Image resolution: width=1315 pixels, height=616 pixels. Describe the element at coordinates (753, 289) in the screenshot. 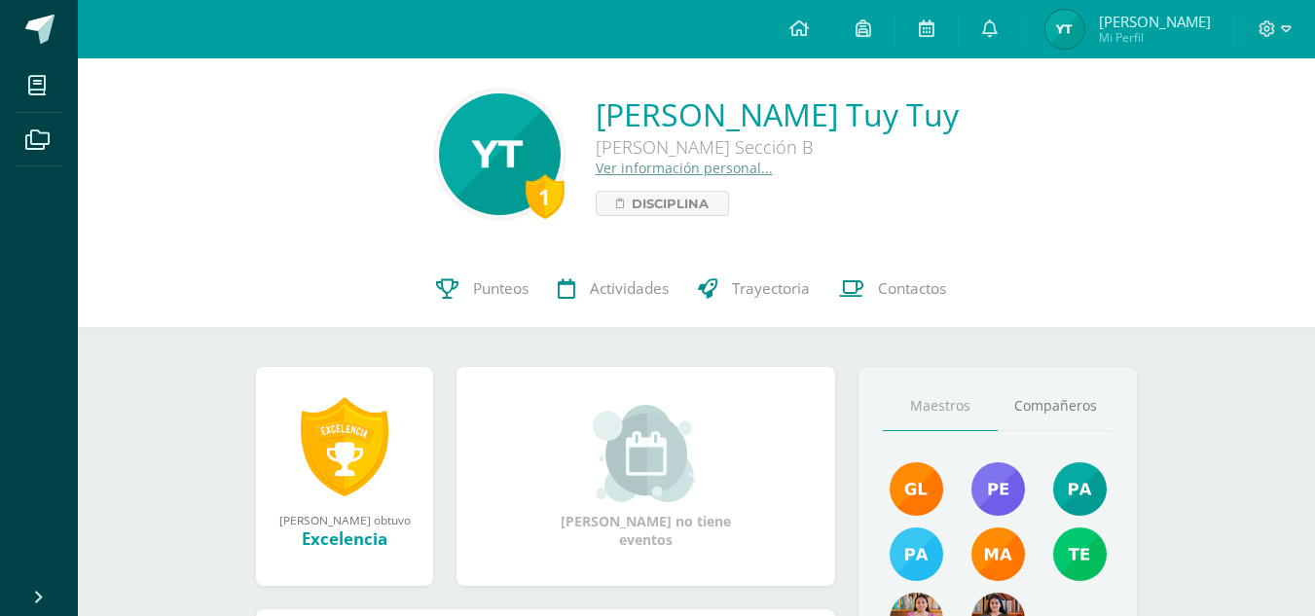

I see `a: Trayectoria` at that location.